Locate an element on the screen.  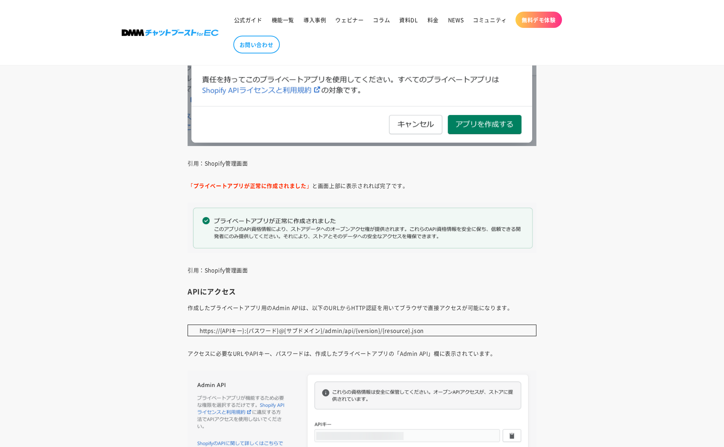
p: 作成したプライベートアプリ用のAdmin APIは、以下のURLからHTTP認証を用いてブラウザで直接アクセスが可能になります。 is located at coordinates (362, 308).